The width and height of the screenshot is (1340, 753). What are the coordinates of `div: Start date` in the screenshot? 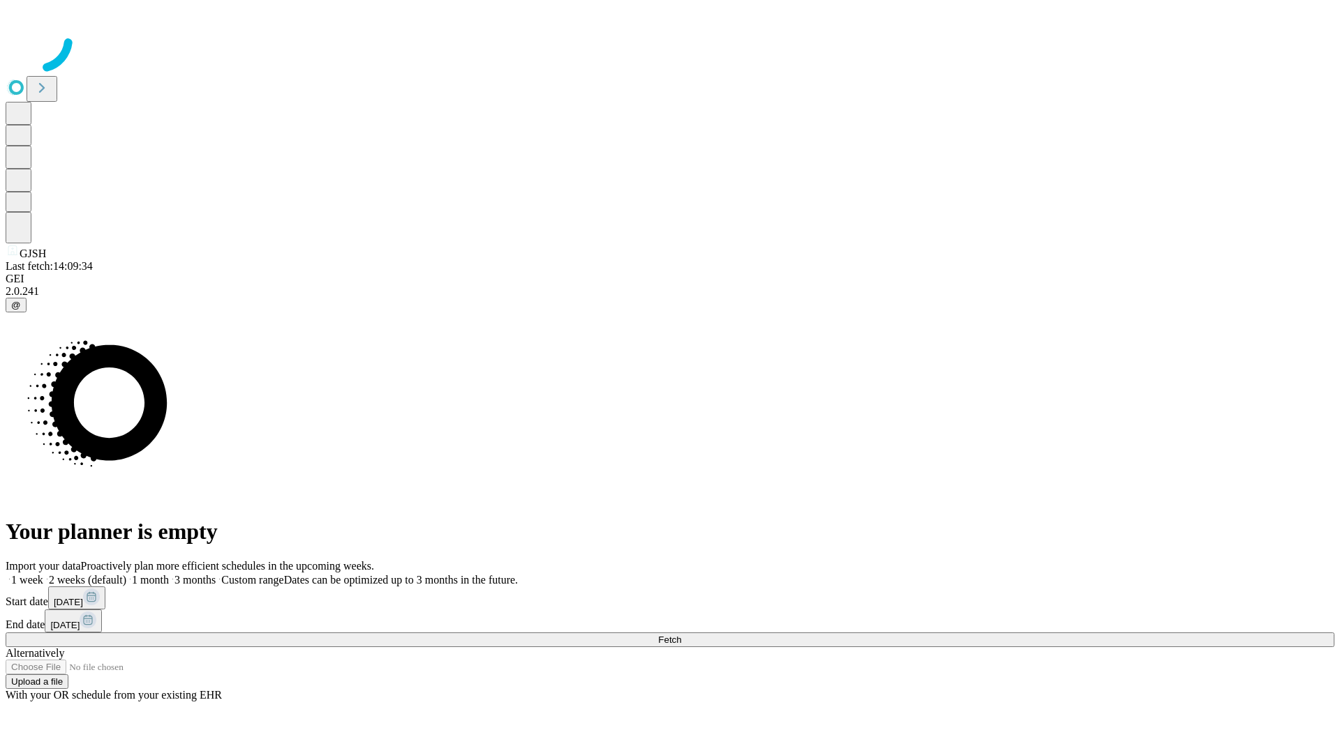 It's located at (670, 598).